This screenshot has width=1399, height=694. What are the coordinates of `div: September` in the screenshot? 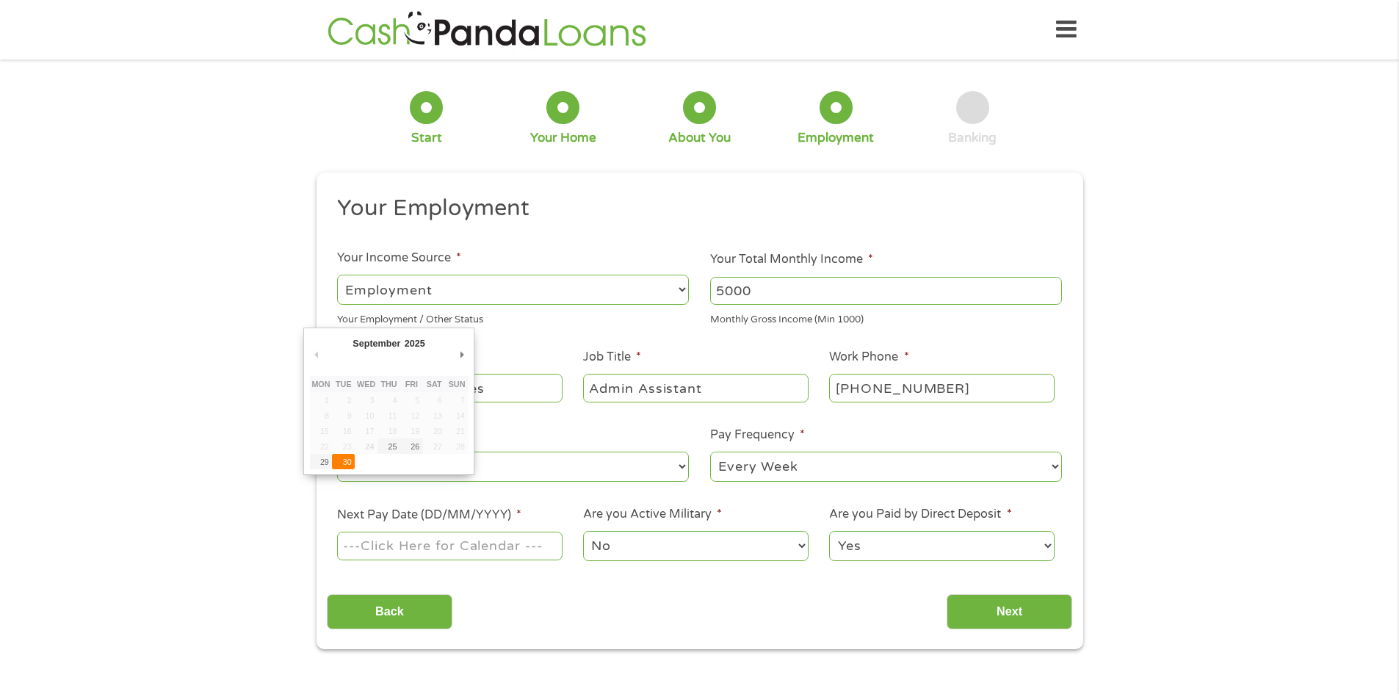 It's located at (377, 343).